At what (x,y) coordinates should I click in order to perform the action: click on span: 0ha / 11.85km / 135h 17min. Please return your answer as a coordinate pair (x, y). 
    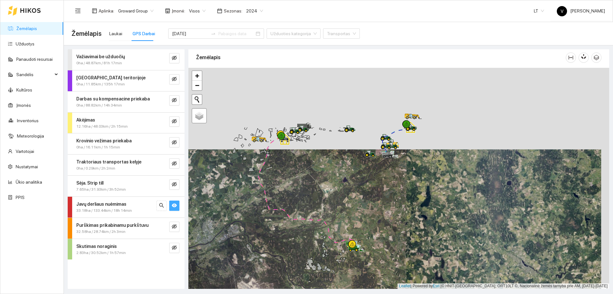
    Looking at the image, I should click on (101, 84).